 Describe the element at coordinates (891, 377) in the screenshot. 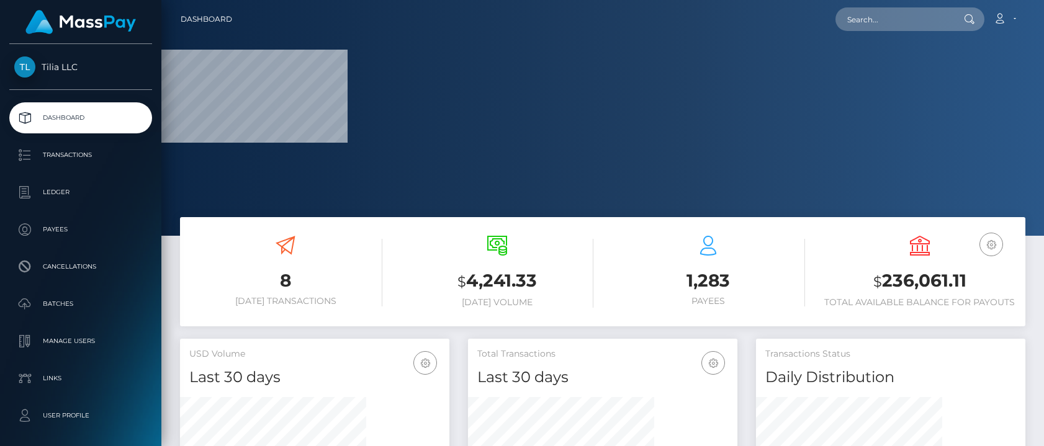

I see `h4: Daily Distribution` at that location.